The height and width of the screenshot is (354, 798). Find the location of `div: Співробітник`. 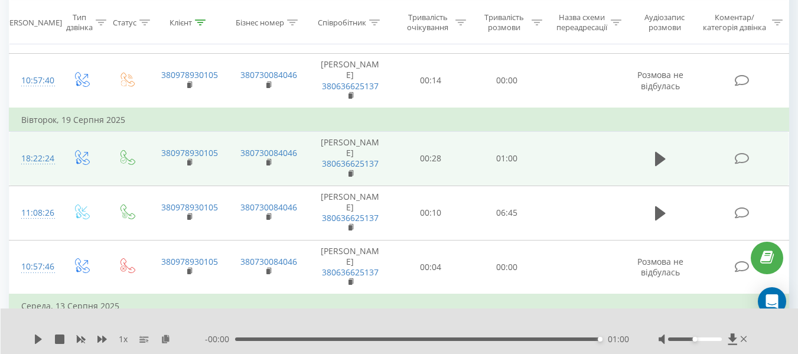

div: Співробітник is located at coordinates (342, 22).